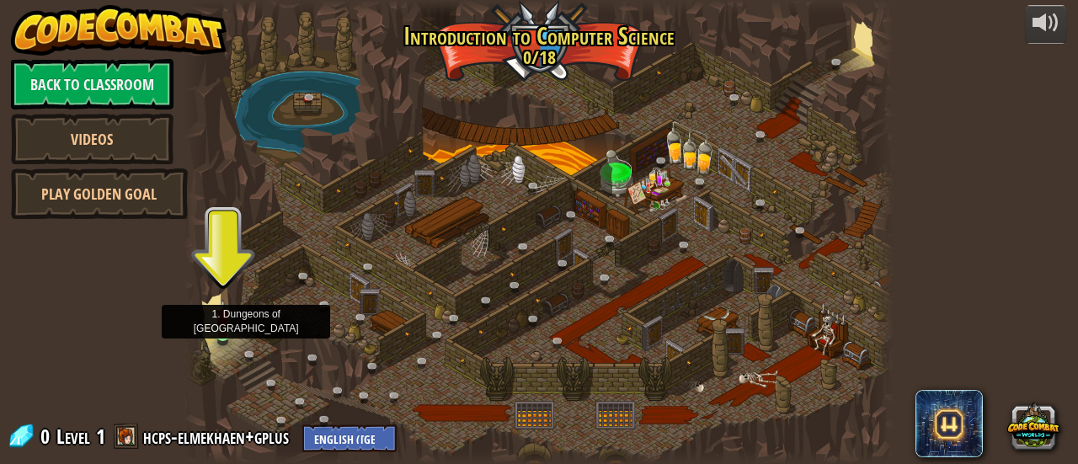 The height and width of the screenshot is (464, 1078). I want to click on img: CodeCombat - Learn how to code by playing a game, so click(119, 30).